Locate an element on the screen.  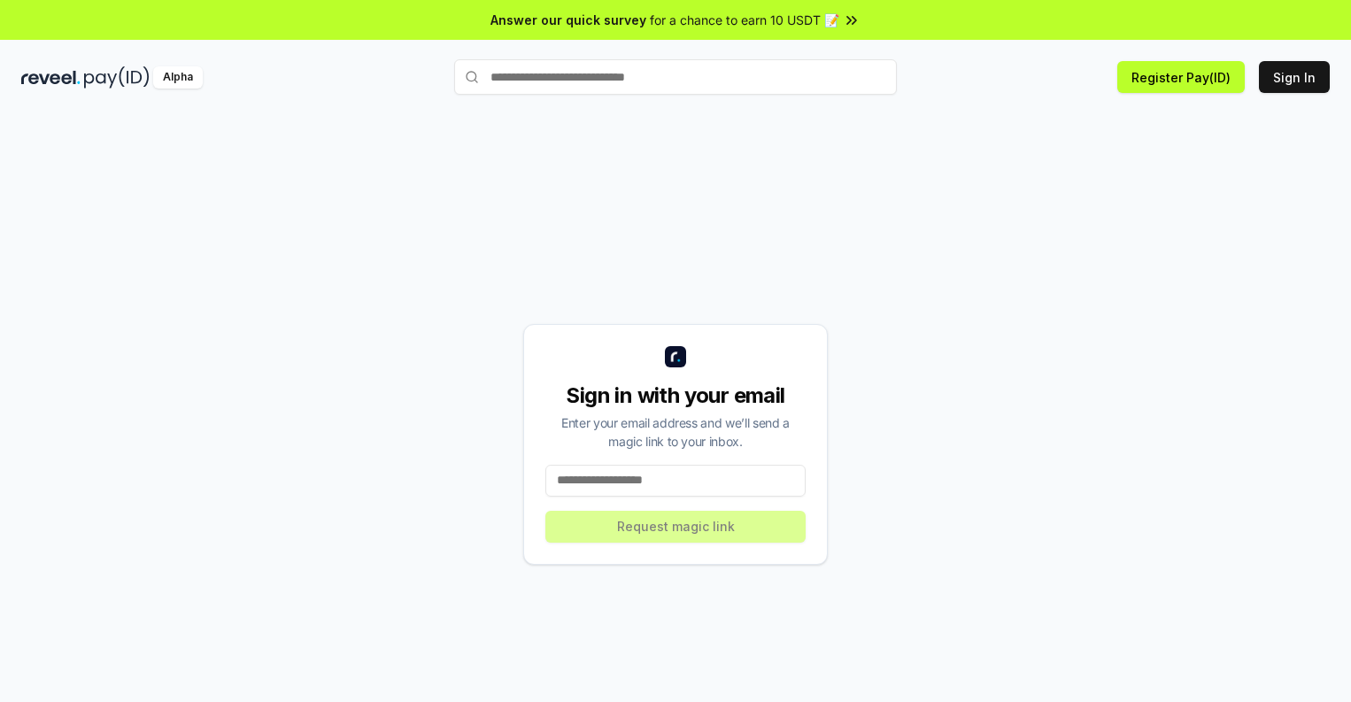
img: logo_small is located at coordinates (676, 357).